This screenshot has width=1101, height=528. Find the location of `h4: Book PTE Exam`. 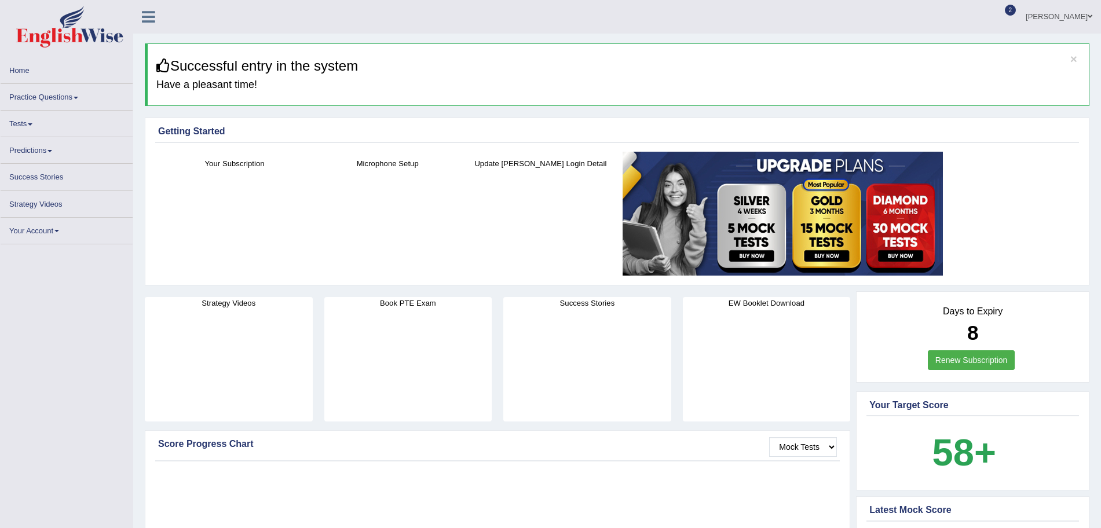

h4: Book PTE Exam is located at coordinates (408, 303).